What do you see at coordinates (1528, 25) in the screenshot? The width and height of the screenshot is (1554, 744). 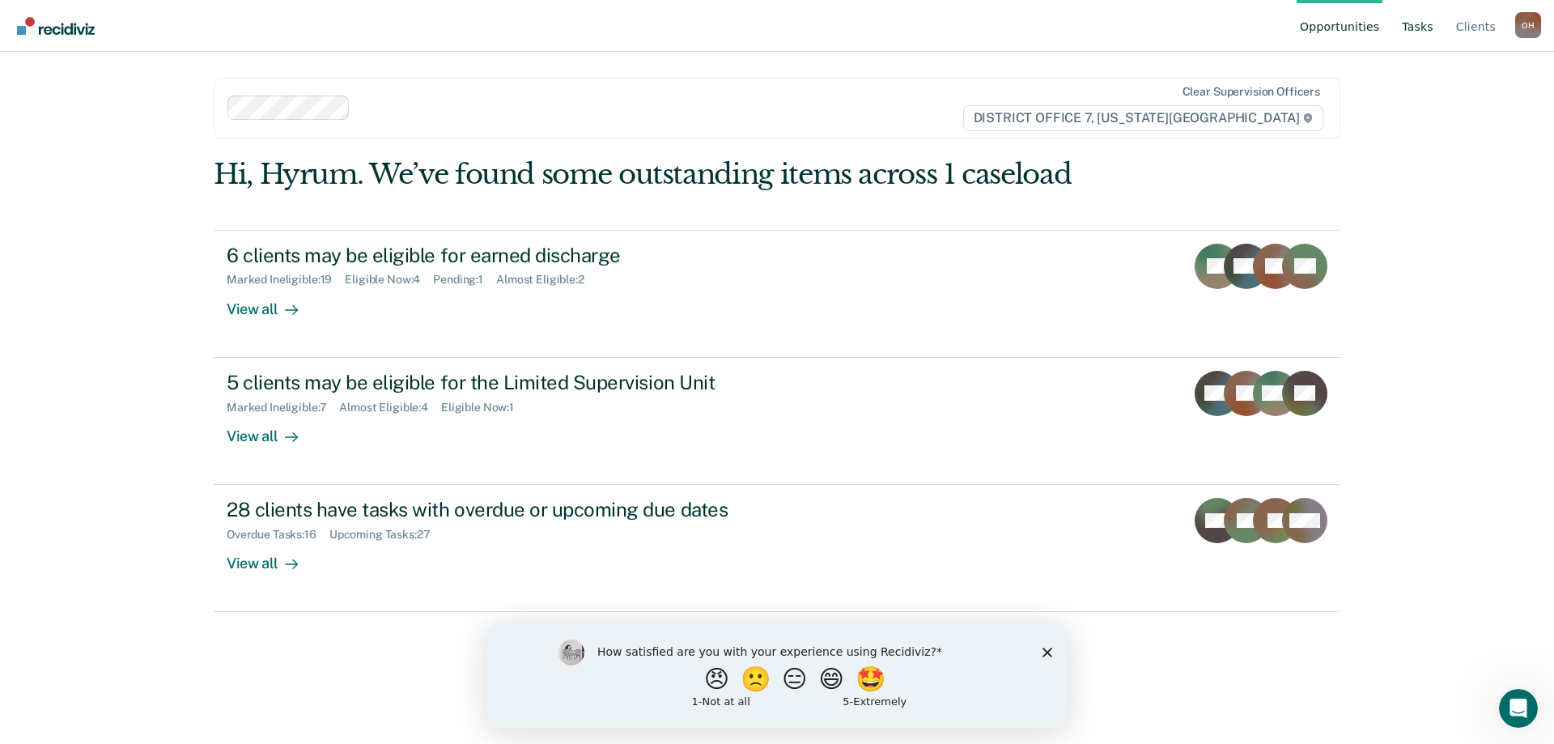 I see `button: Profile dropdown button` at bounding box center [1528, 25].